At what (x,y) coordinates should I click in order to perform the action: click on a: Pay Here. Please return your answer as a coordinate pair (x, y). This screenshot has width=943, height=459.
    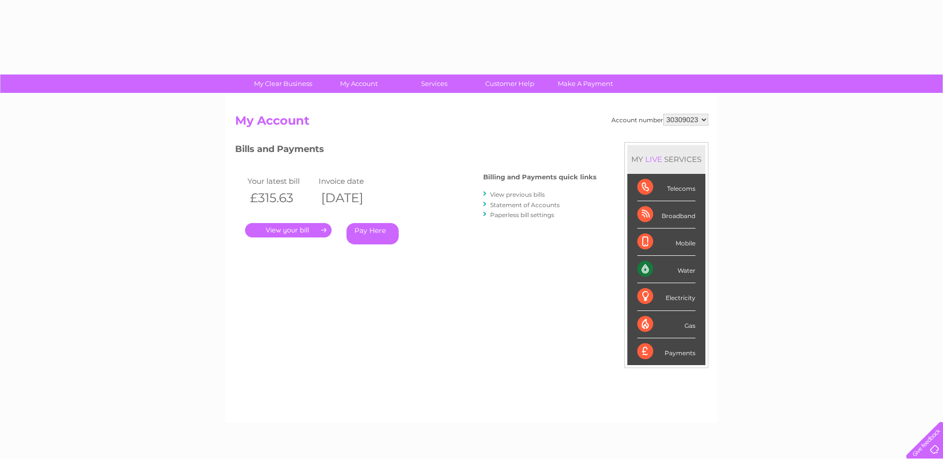
    Looking at the image, I should click on (372, 234).